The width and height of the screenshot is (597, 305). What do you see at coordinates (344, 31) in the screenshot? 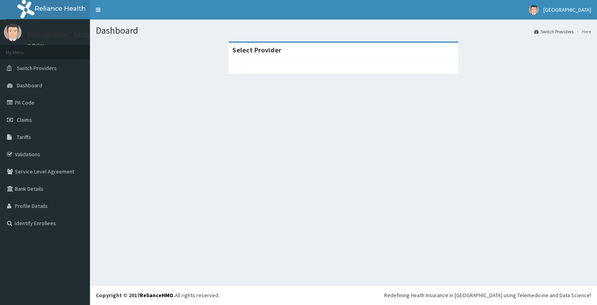
I see `h1: Dashboard` at bounding box center [344, 31].